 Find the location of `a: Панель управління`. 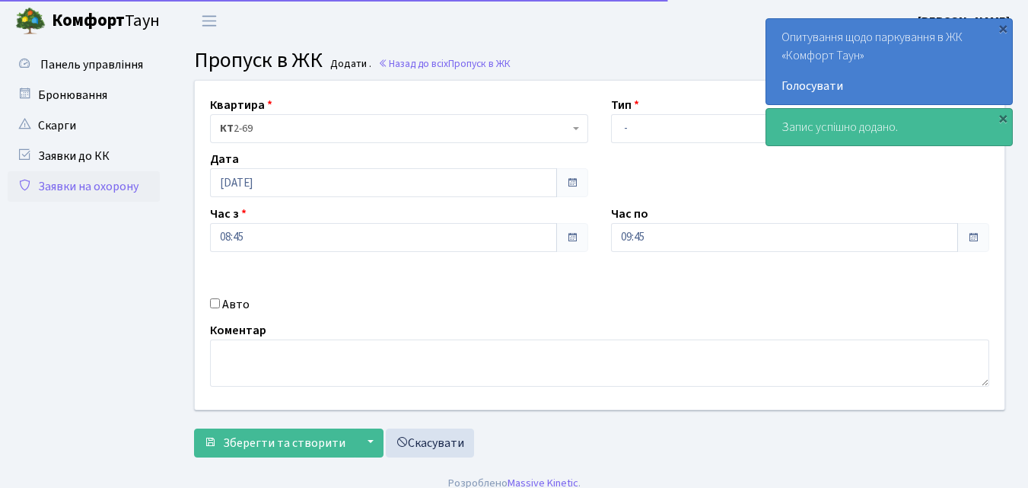

a: Панель управління is located at coordinates (84, 65).